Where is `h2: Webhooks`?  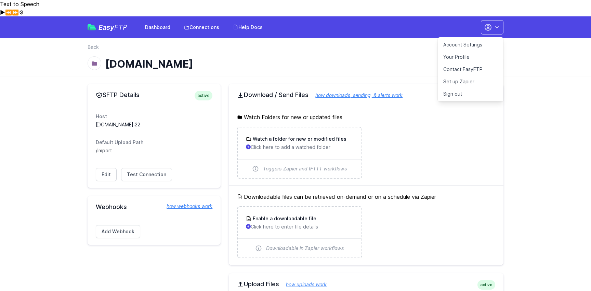
h2: Webhooks is located at coordinates (154, 207).